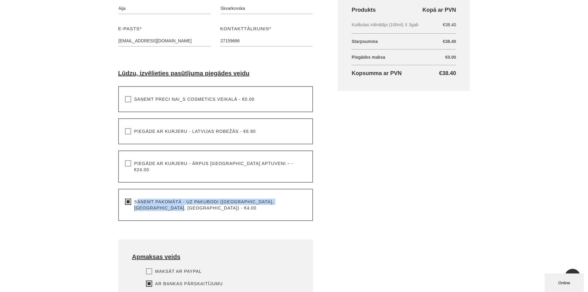  Describe the element at coordinates (19, 10) in the screenshot. I see `div: Online` at that location.